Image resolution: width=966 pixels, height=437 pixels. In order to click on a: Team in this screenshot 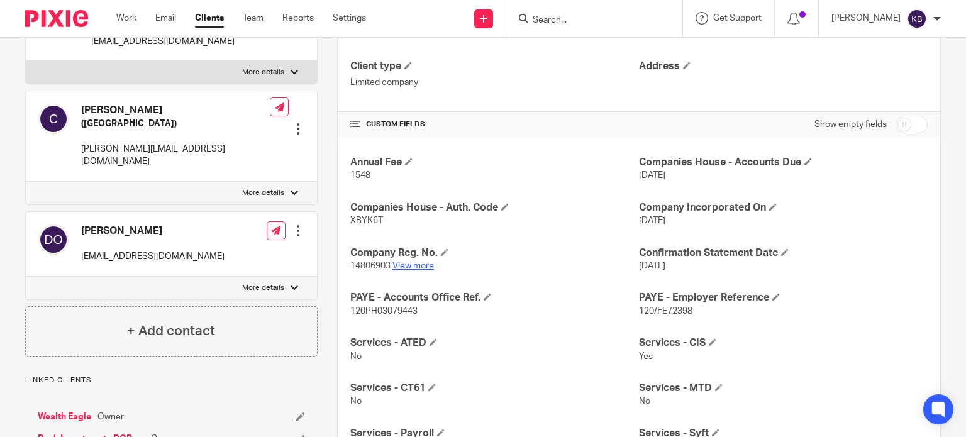, I will do `click(253, 18)`.